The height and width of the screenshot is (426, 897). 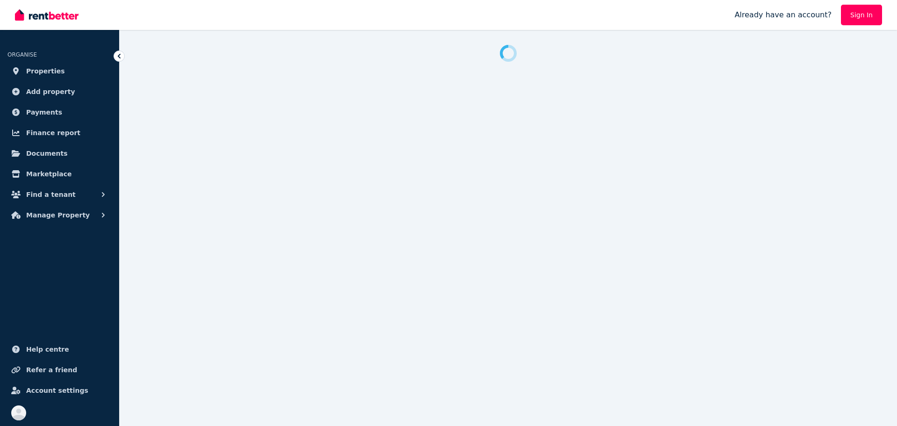 What do you see at coordinates (59, 71) in the screenshot?
I see `a: Properties` at bounding box center [59, 71].